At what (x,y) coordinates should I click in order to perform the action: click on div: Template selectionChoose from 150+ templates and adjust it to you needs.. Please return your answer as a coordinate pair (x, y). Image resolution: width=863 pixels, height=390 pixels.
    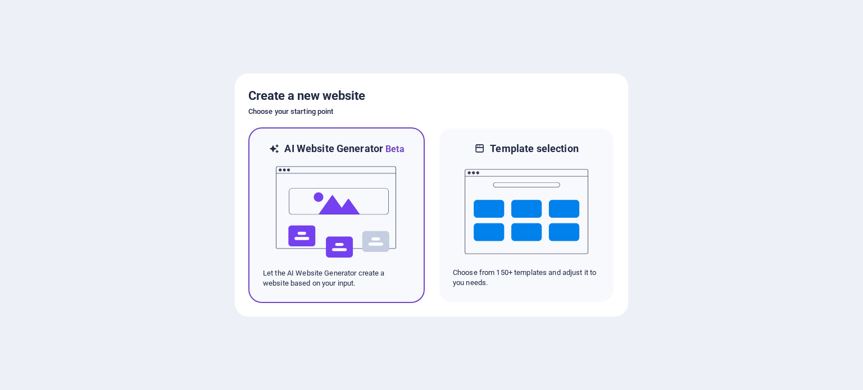
    Looking at the image, I should click on (526, 215).